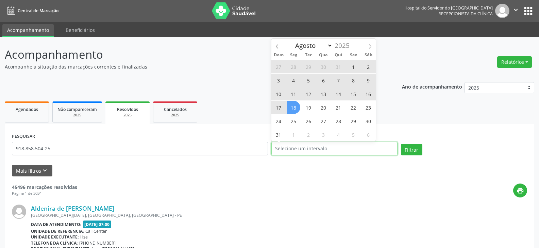  Describe the element at coordinates (368, 80) in the screenshot. I see `span: Agosto 9, 2025` at that location.